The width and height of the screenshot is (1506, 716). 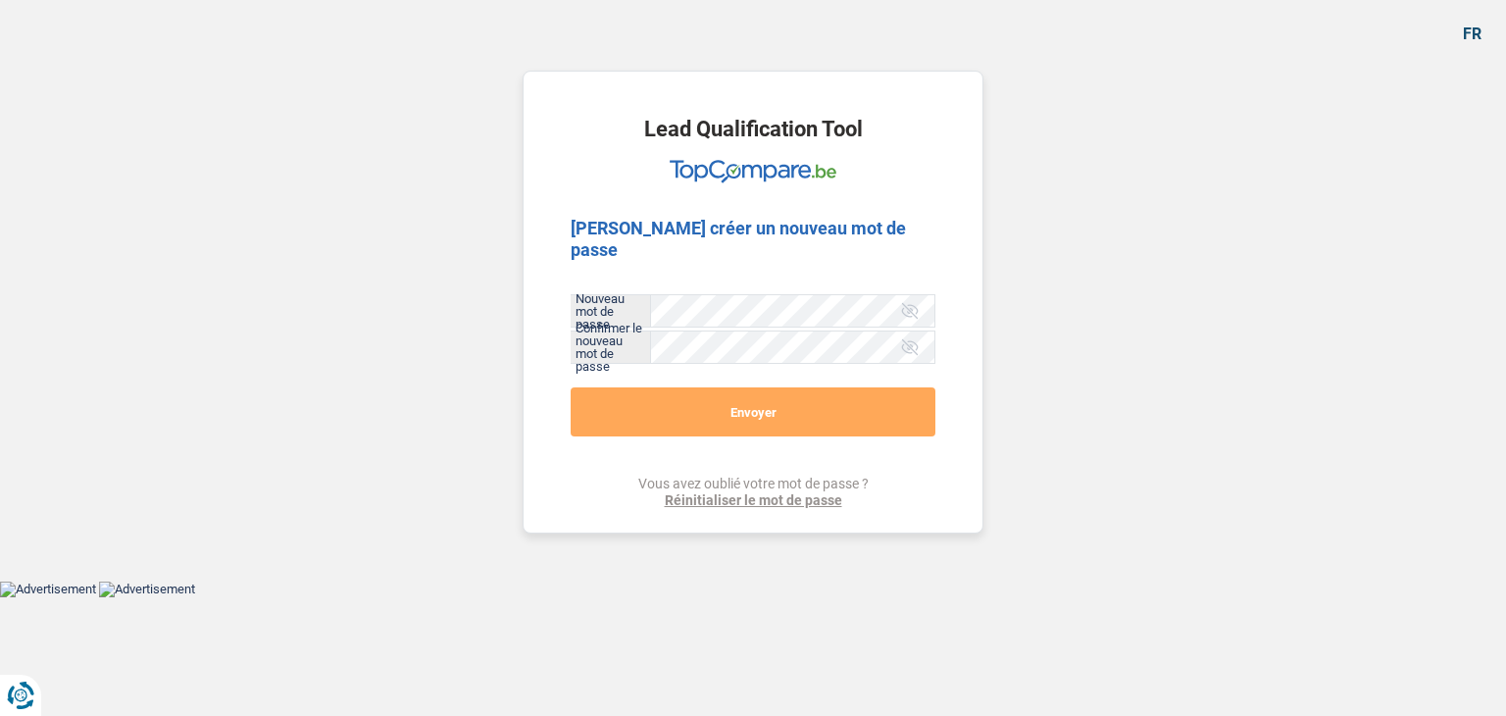 What do you see at coordinates (610, 311) in the screenshot?
I see `label: Nouveau mot de passe` at bounding box center [610, 311].